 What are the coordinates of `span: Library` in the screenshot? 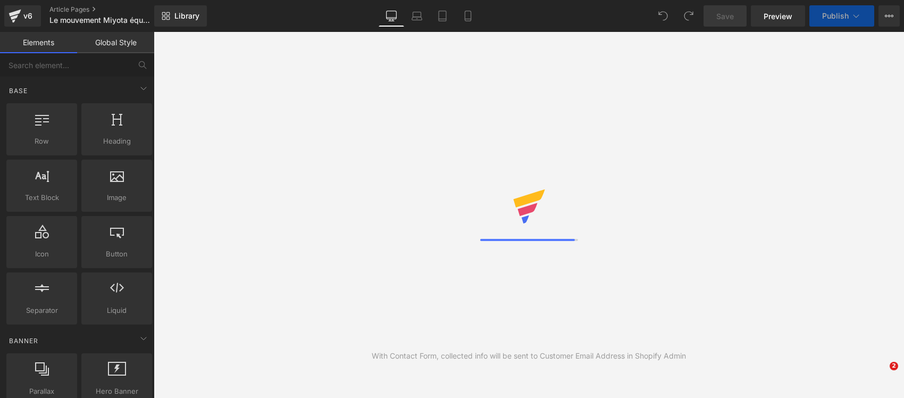 It's located at (187, 16).